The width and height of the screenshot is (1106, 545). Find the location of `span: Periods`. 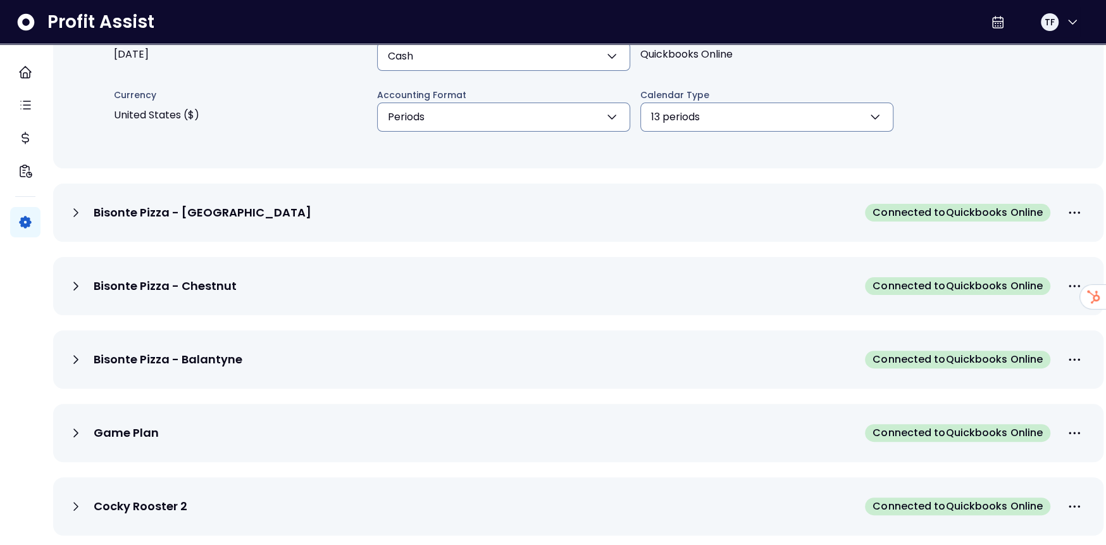

span: Periods is located at coordinates (406, 117).